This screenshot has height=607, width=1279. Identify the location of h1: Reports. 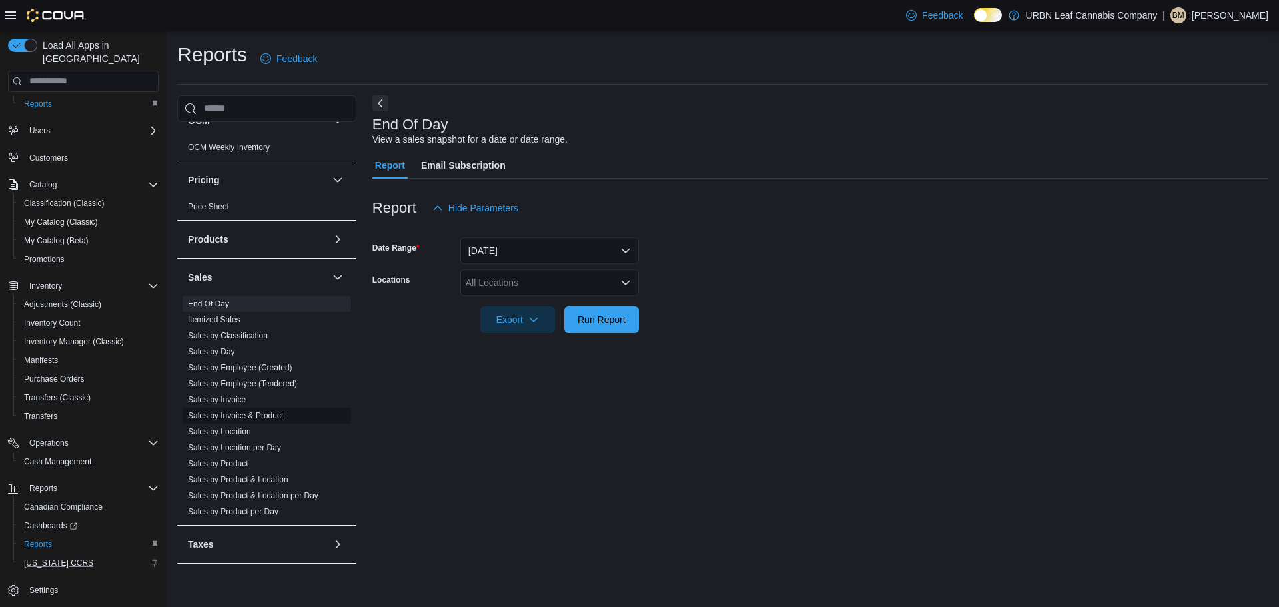
(212, 55).